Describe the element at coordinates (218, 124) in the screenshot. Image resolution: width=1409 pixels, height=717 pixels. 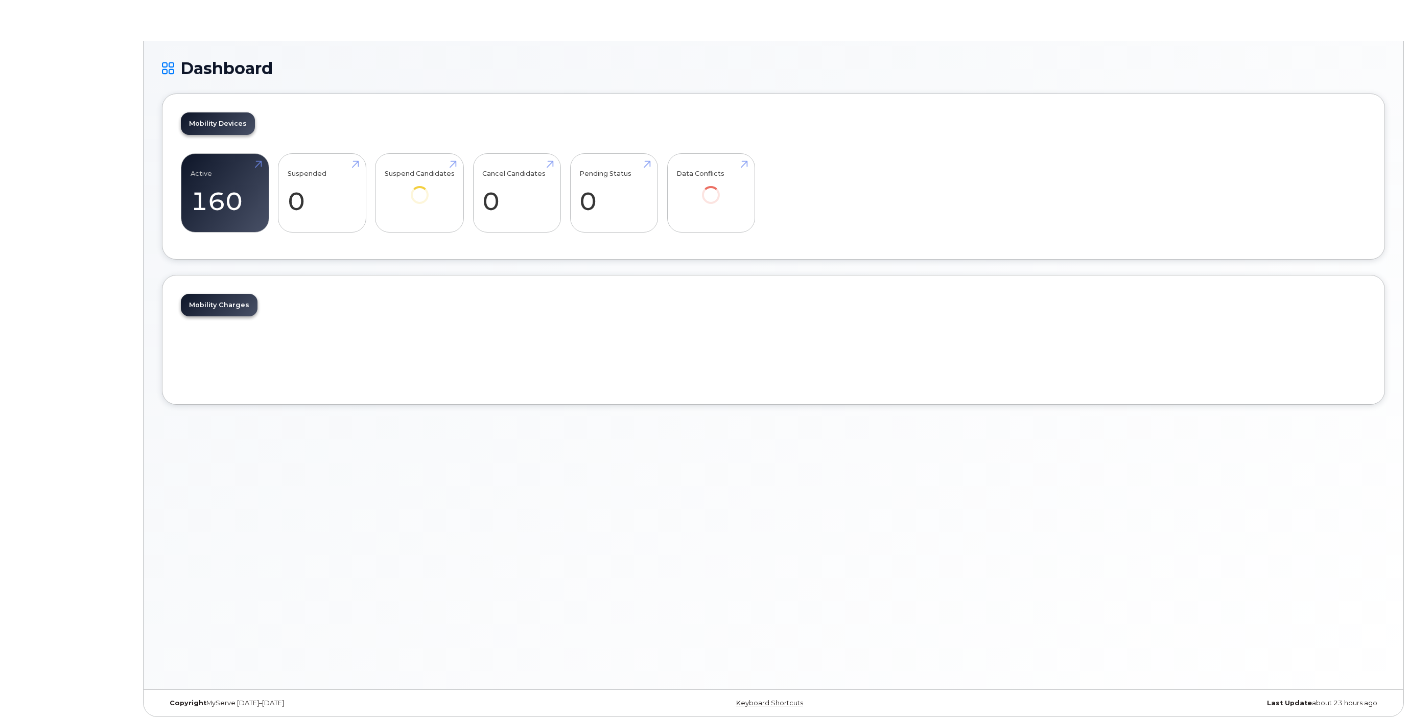
I see `a: Mobility Devices` at that location.